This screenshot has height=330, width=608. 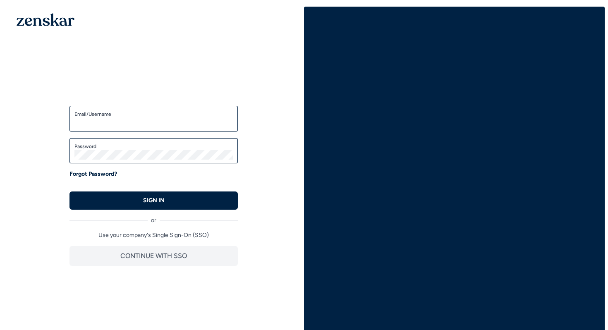 What do you see at coordinates (153, 217) in the screenshot?
I see `div: or` at bounding box center [153, 217].